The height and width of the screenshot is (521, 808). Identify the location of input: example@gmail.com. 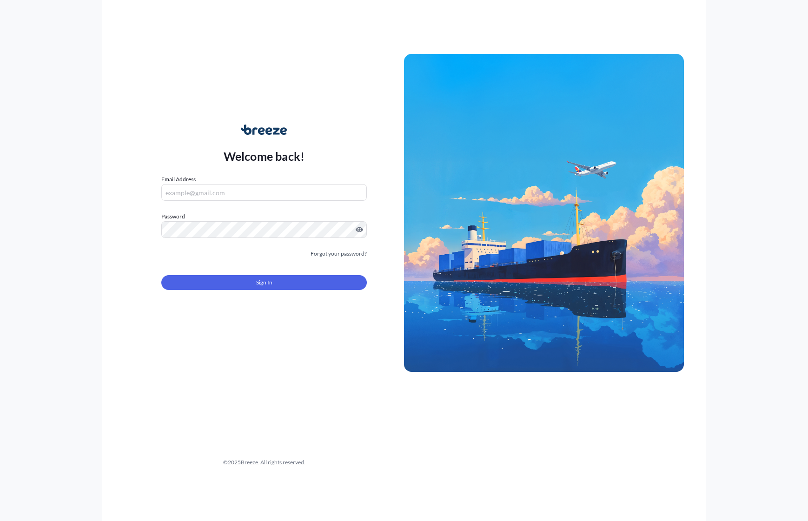
(264, 192).